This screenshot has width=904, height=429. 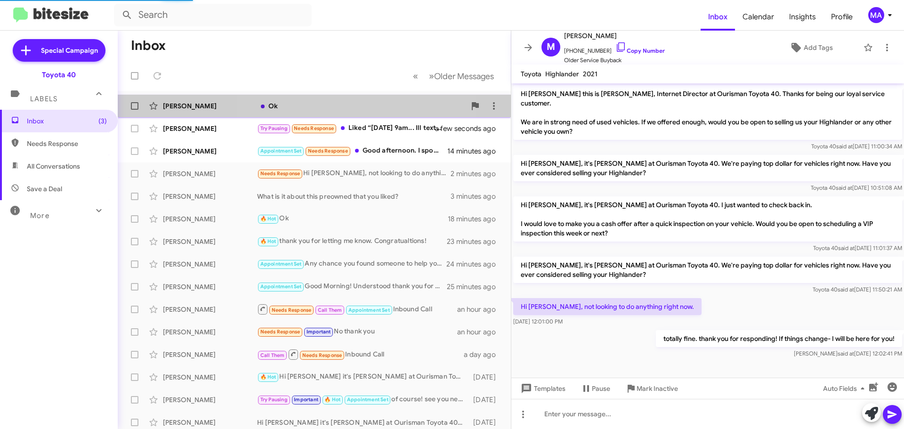 What do you see at coordinates (354, 196) in the screenshot?
I see `div: What is it about this preowned that you liked?` at bounding box center [354, 196].